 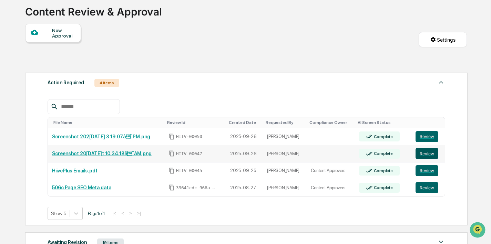 What do you see at coordinates (66, 20) in the screenshot?
I see `p: How can we help?` at bounding box center [66, 20].